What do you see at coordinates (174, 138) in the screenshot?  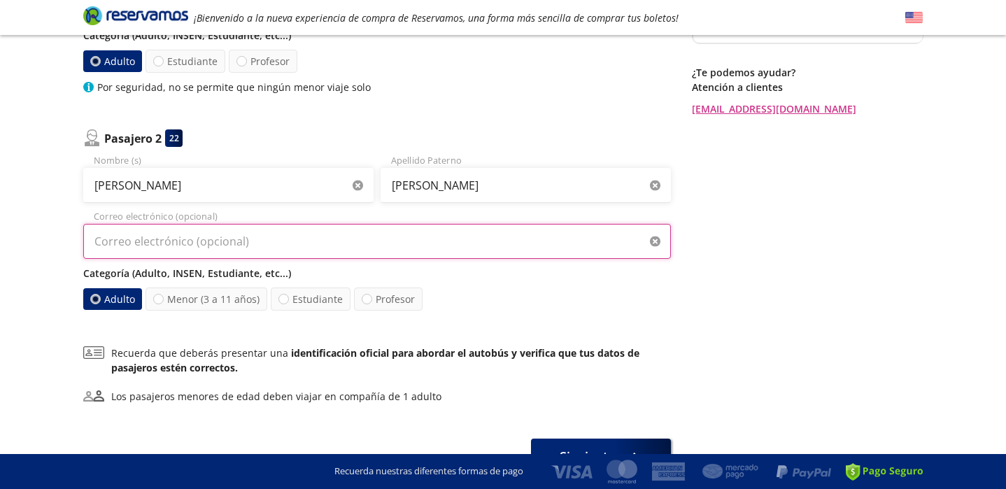 I see `div: 22` at bounding box center [174, 138].